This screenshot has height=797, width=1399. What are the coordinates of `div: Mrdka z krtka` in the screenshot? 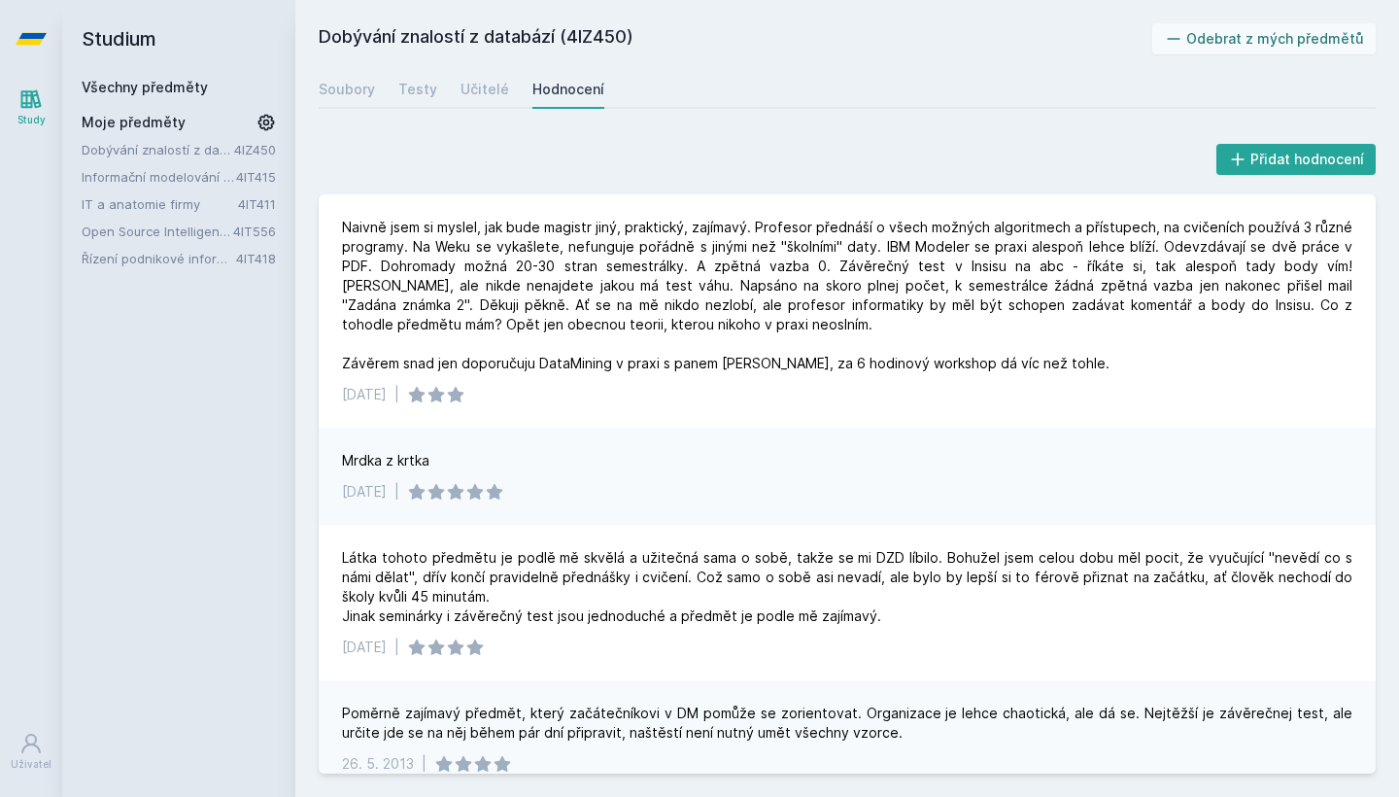 It's located at (386, 461).